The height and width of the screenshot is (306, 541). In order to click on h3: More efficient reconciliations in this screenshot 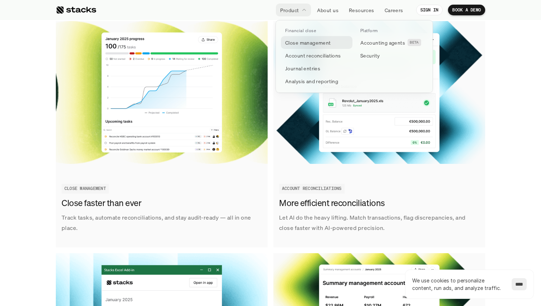, I will do `click(377, 203)`.